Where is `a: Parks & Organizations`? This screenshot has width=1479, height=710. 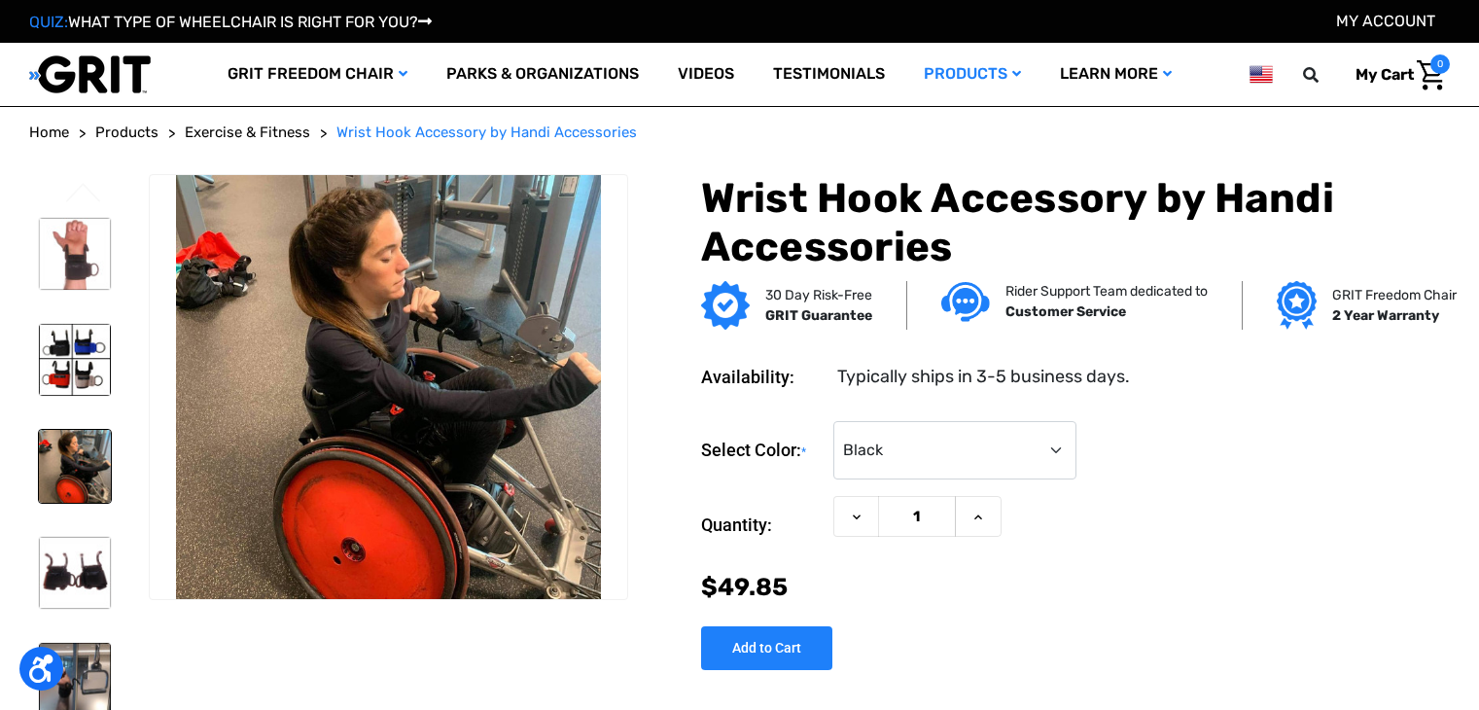
a: Parks & Organizations is located at coordinates (543, 74).